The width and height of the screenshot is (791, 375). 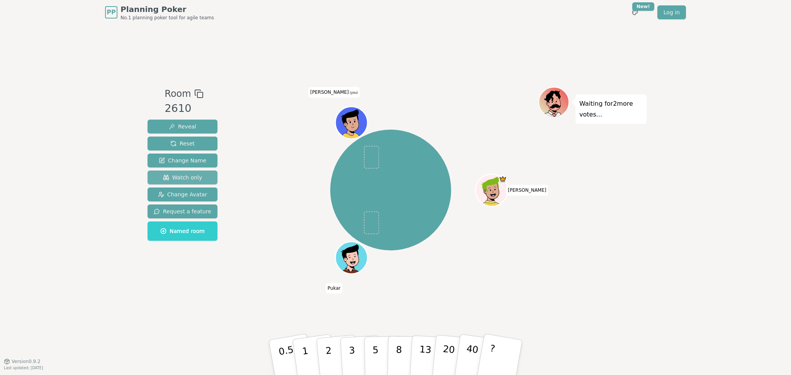 What do you see at coordinates (182, 212) in the screenshot?
I see `button: Request a feature` at bounding box center [182, 212].